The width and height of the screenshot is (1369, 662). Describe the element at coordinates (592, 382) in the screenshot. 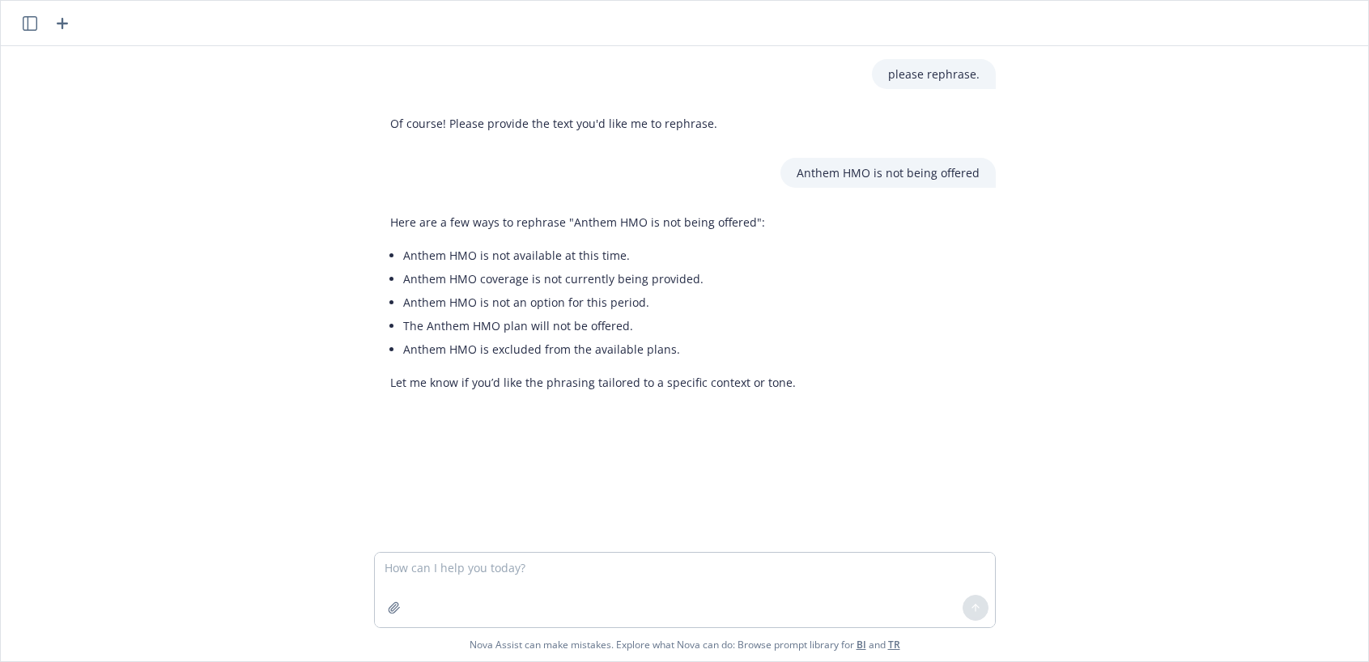

I see `p: Let me know if you’d like the phrasing tailored to a specific context or tone.` at that location.